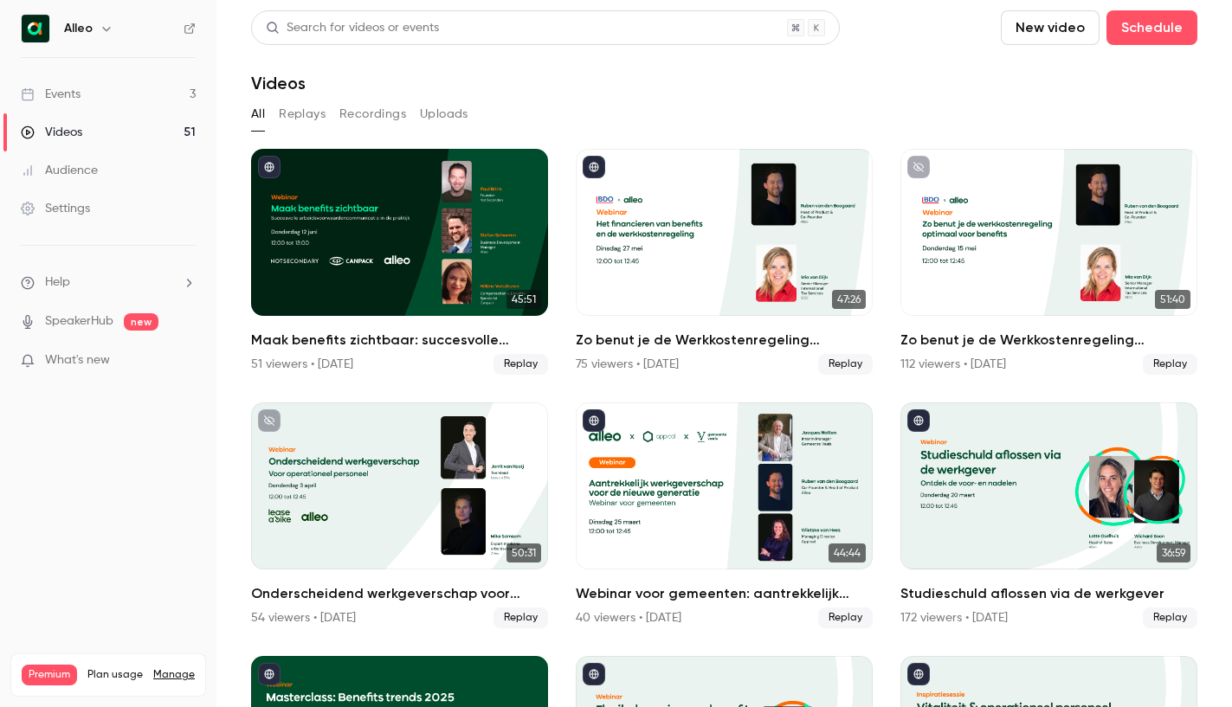 The width and height of the screenshot is (1232, 707). Describe the element at coordinates (1151, 28) in the screenshot. I see `button: Schedule` at that location.